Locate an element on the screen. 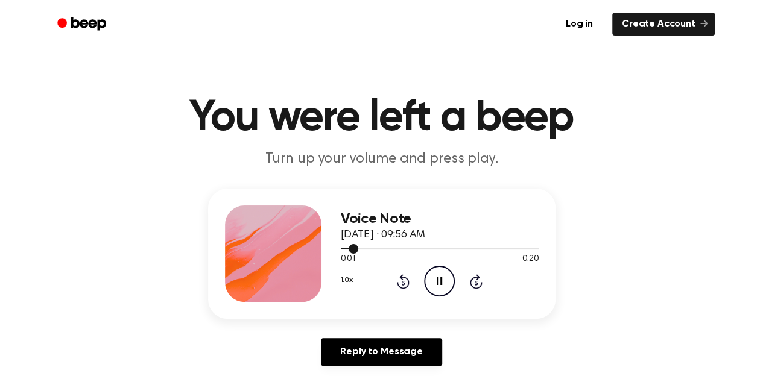 The height and width of the screenshot is (385, 763). a: Reply to Message is located at coordinates (381, 352).